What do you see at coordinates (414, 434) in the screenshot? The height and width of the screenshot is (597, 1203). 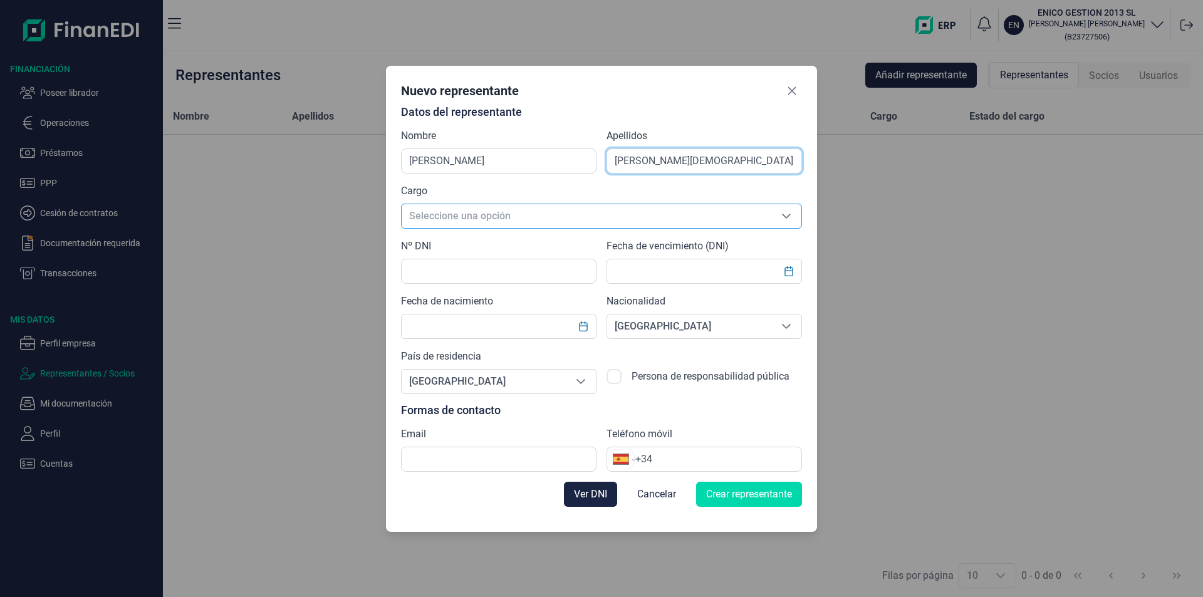 I see `label: Email` at bounding box center [414, 434].